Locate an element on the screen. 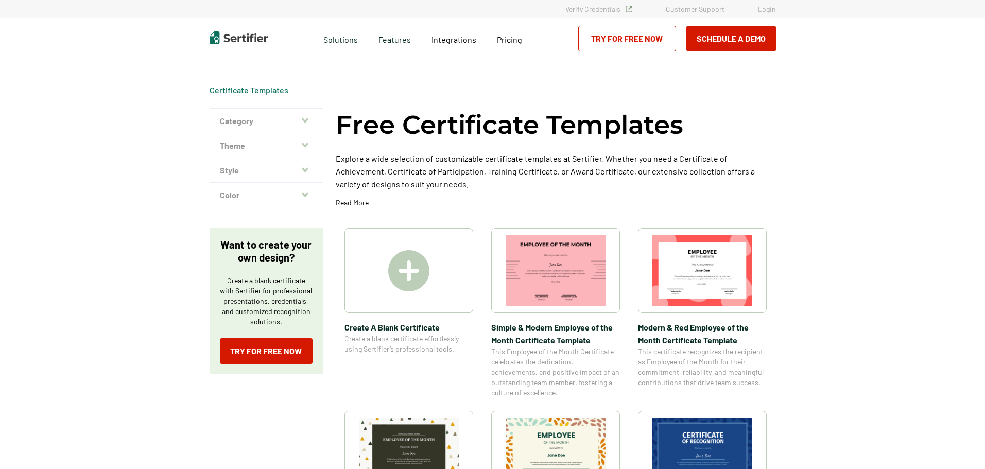 The height and width of the screenshot is (469, 985). button: Style is located at coordinates (266, 171).